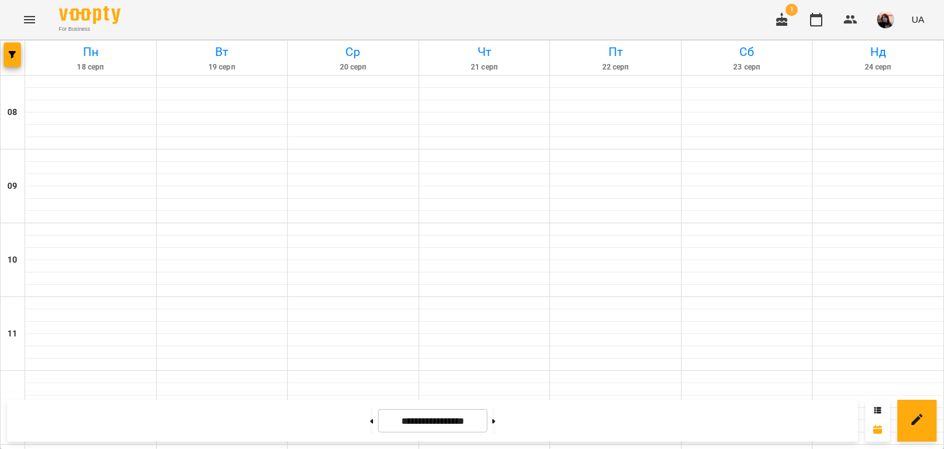 The width and height of the screenshot is (944, 449). Describe the element at coordinates (484, 52) in the screenshot. I see `h6: Чт` at that location.